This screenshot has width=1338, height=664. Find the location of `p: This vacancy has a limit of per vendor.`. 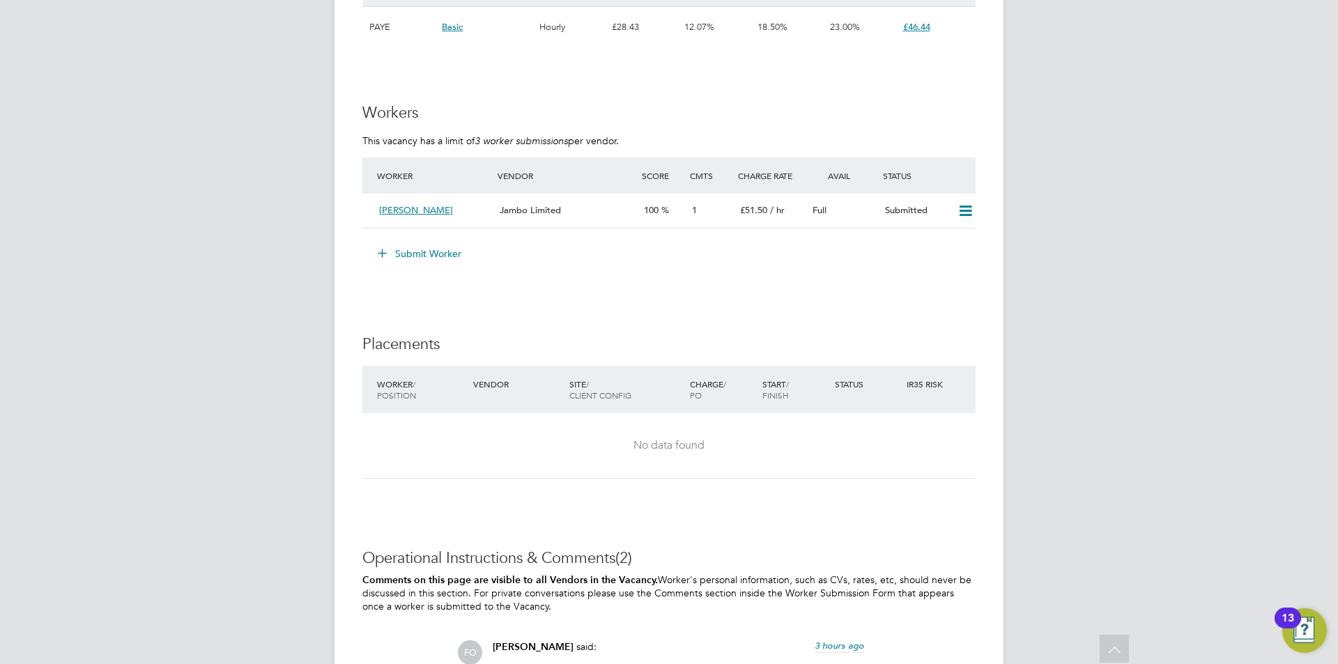

p: This vacancy has a limit of per vendor. is located at coordinates (669, 141).